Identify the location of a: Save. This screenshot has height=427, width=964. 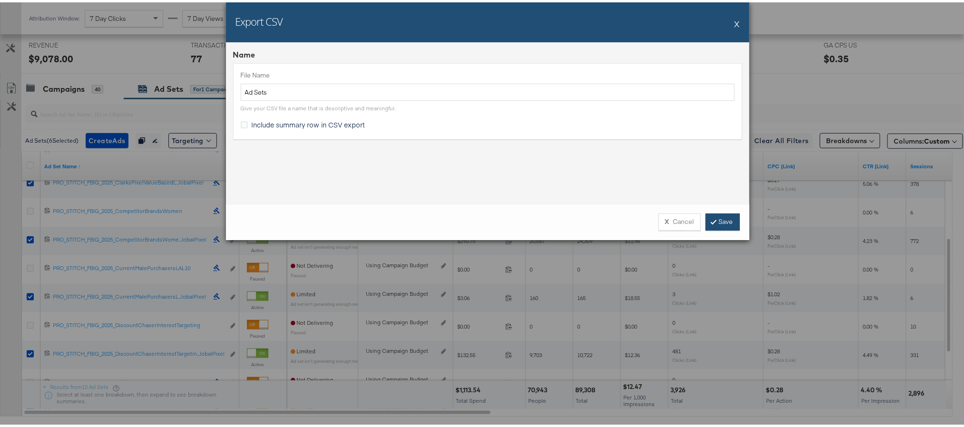
(722, 220).